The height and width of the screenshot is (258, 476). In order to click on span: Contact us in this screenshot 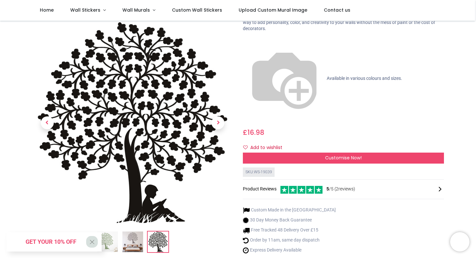, I will do `click(337, 10)`.